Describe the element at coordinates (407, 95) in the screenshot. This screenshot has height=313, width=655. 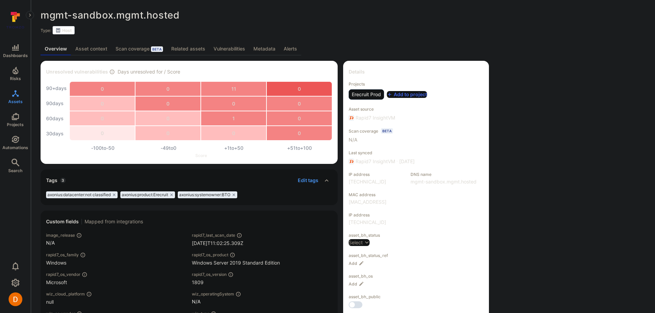
I see `button: Add to project` at that location.